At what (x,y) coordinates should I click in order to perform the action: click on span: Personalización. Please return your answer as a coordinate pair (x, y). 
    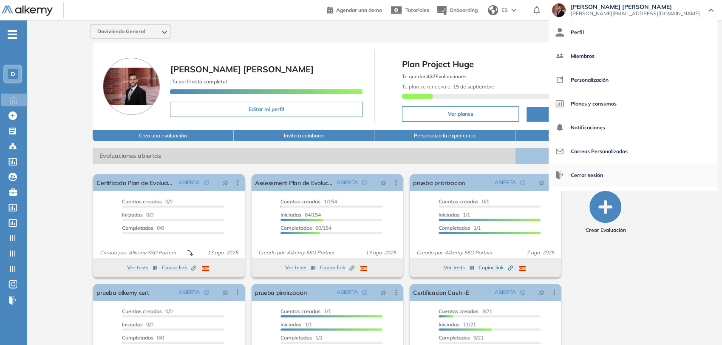
    Looking at the image, I should click on (590, 80).